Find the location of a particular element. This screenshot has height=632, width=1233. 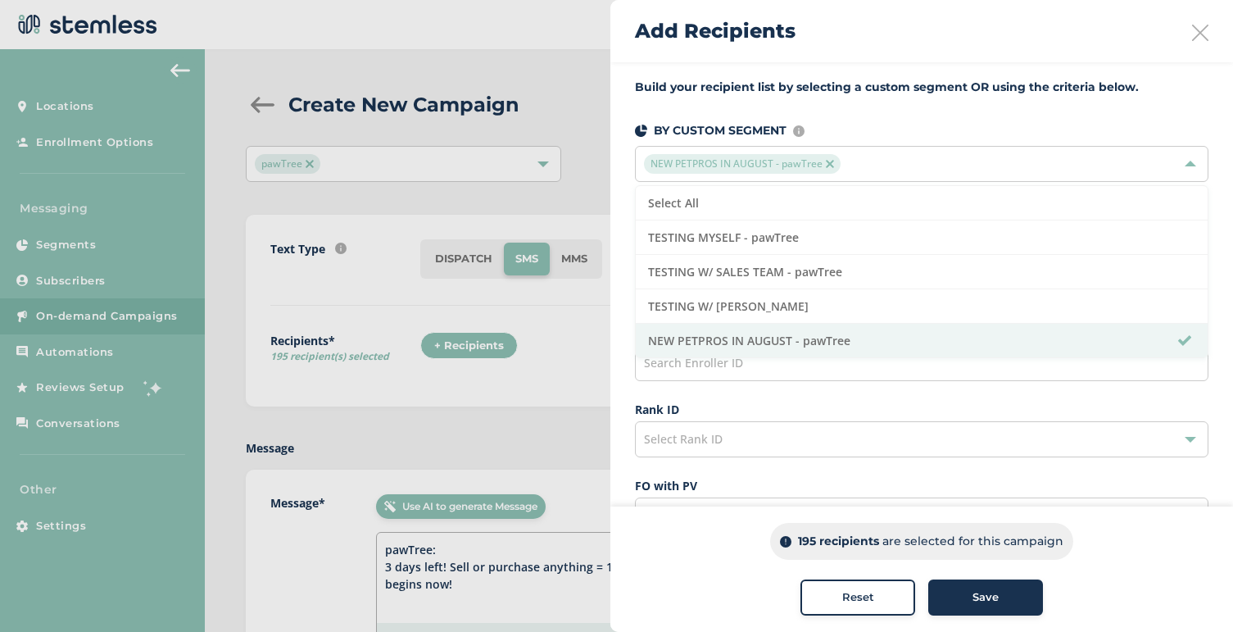

label: Build your recipient list by selecting a custom segment OR using the criteria below. is located at coordinates (922, 87).